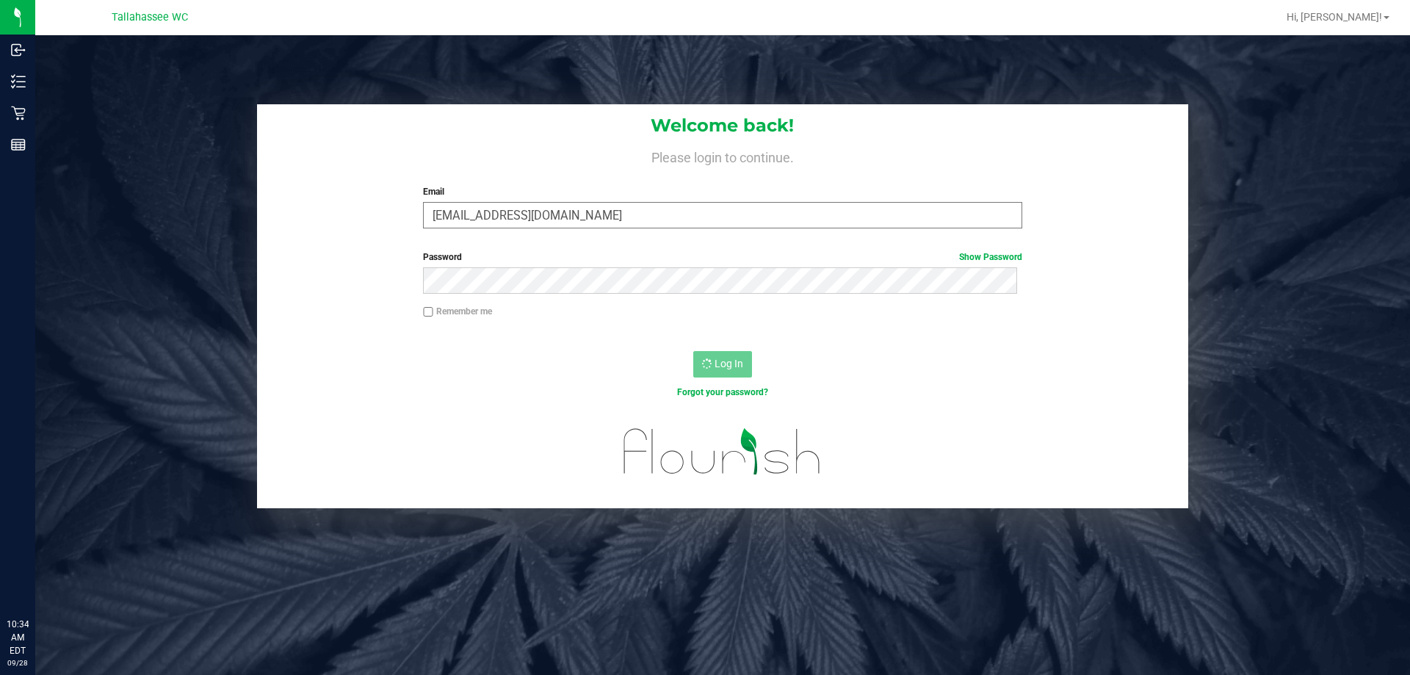 This screenshot has height=675, width=1410. I want to click on label: Email, so click(722, 192).